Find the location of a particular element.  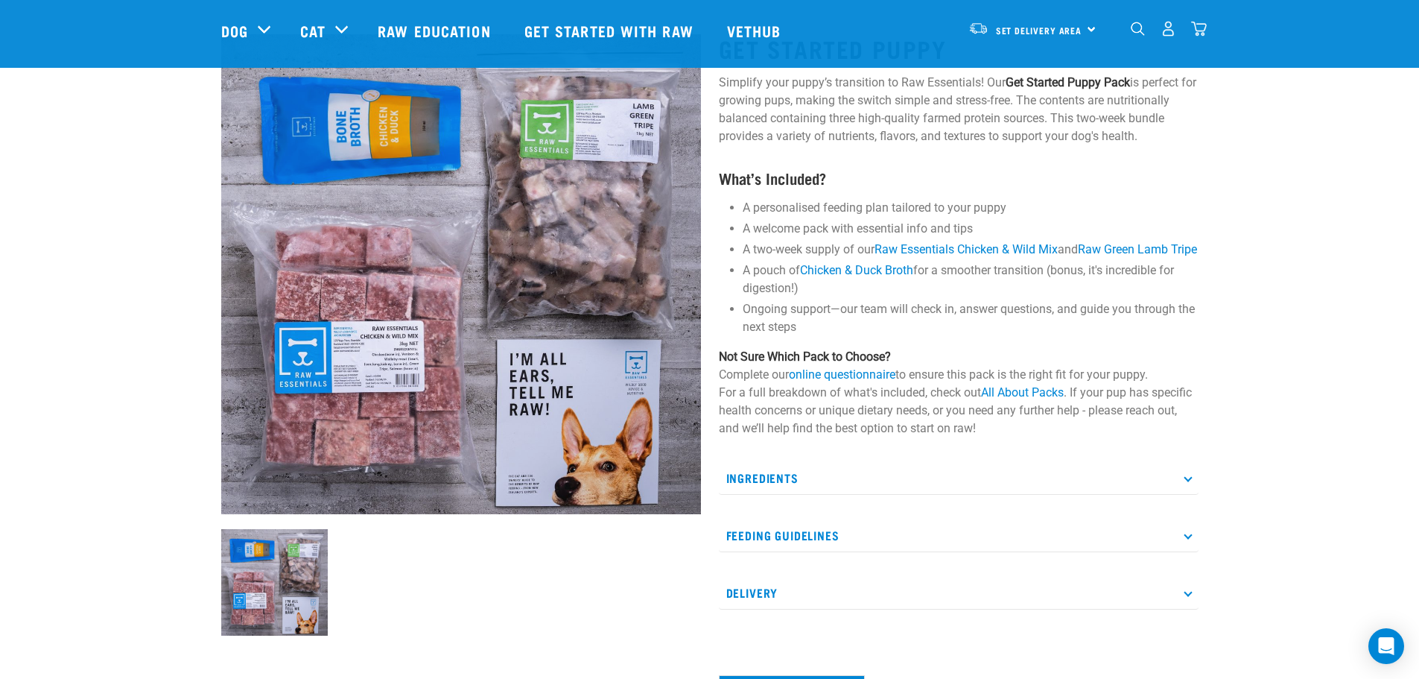

a: Cat is located at coordinates (313, 31).